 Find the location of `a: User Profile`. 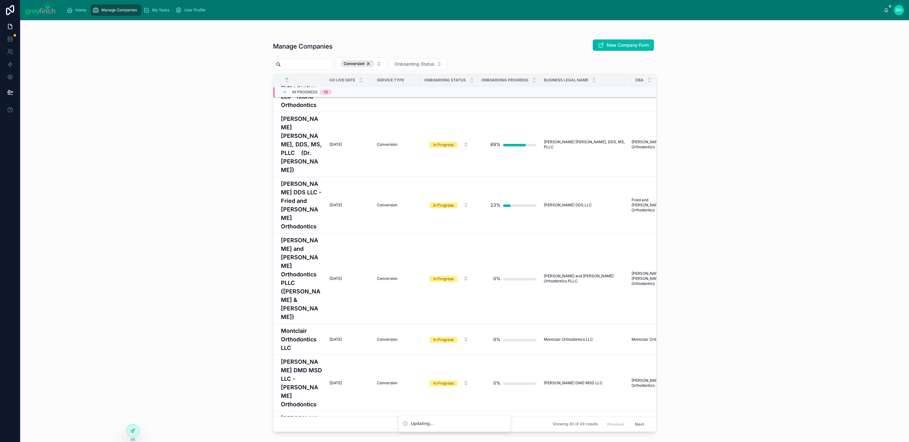

a: User Profile is located at coordinates (192, 10).